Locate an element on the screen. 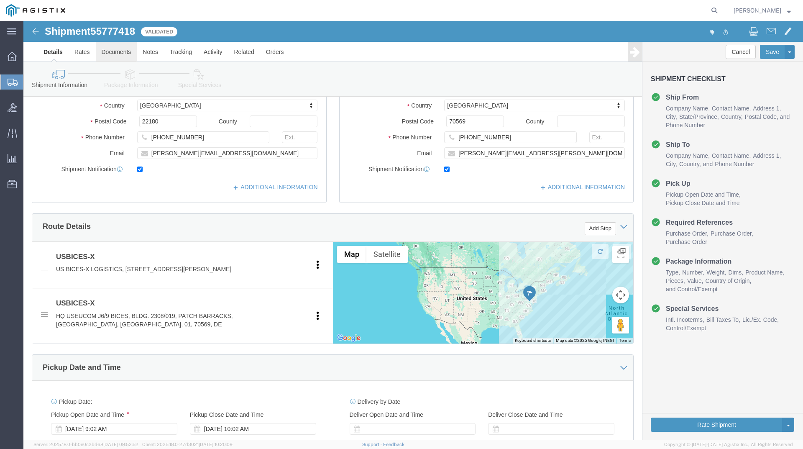 The width and height of the screenshot is (803, 449). img: logo is located at coordinates (36, 10).